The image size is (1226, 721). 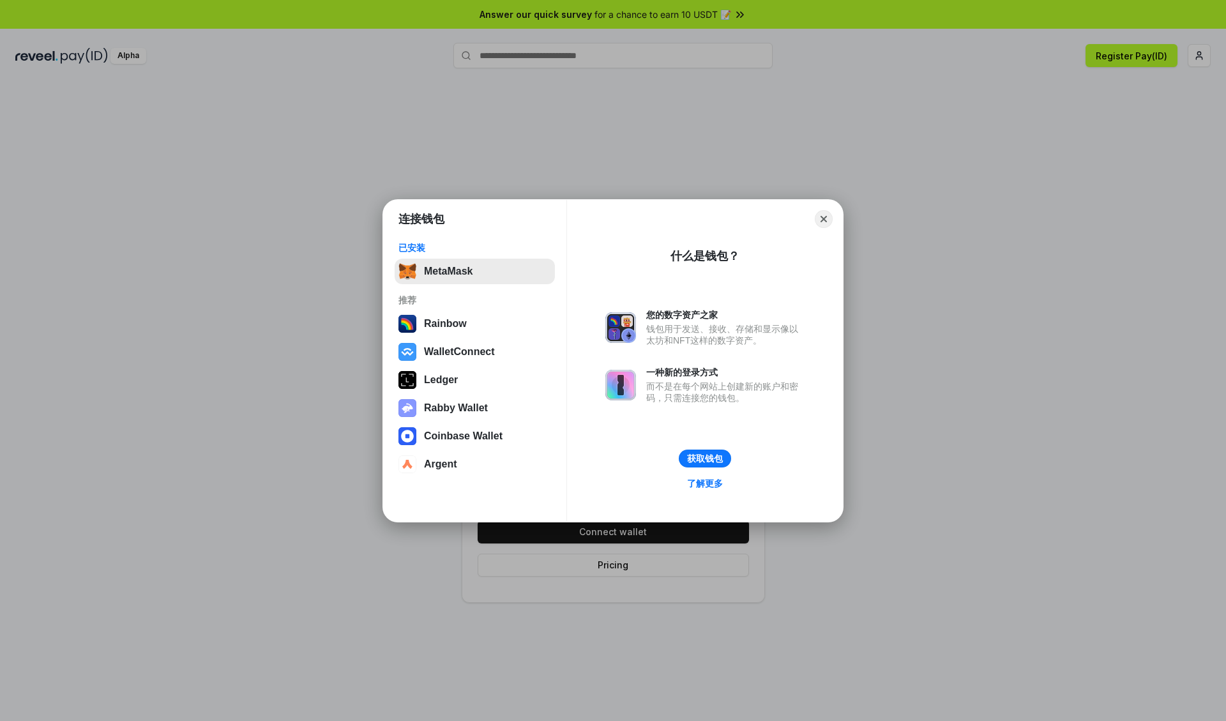 What do you see at coordinates (459, 352) in the screenshot?
I see `div: WalletConnect` at bounding box center [459, 352].